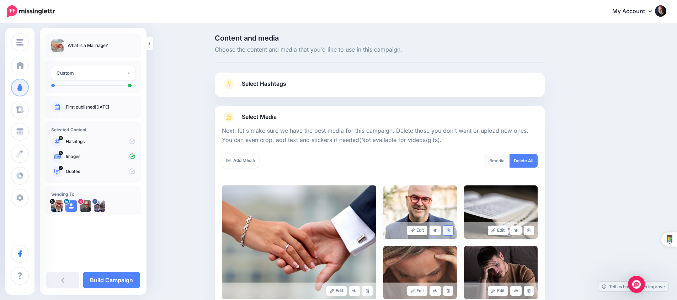 This screenshot has width=677, height=300. I want to click on img: 449afec33bb47036eedee1f7ac2c5e7c_large.jpg, so click(420, 272).